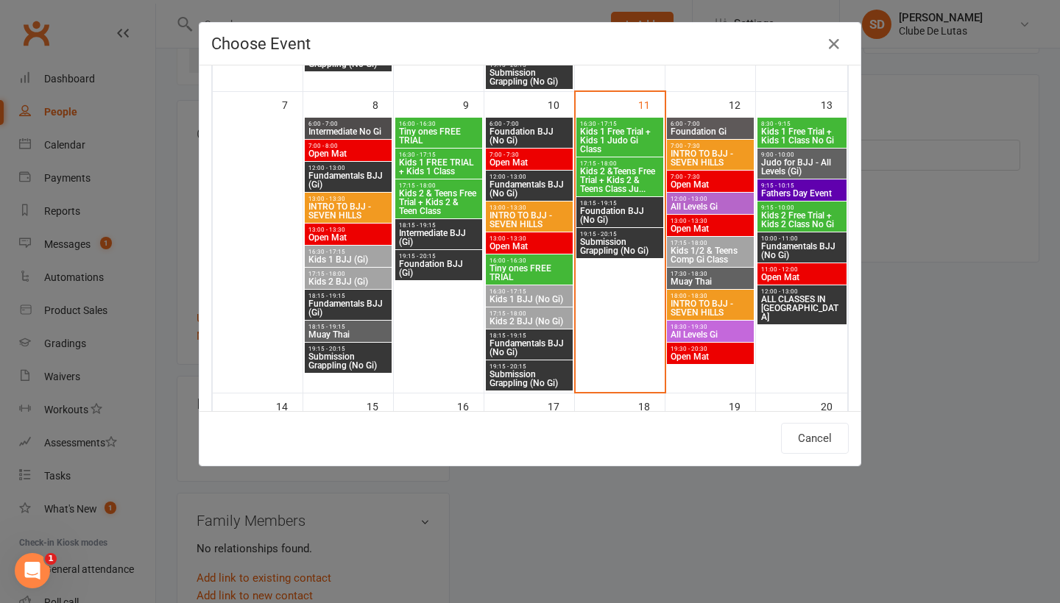 The width and height of the screenshot is (1060, 603). What do you see at coordinates (439, 167) in the screenshot?
I see `span: Kids 1 FREE TRIAL + Kids 1 Class` at bounding box center [439, 167].